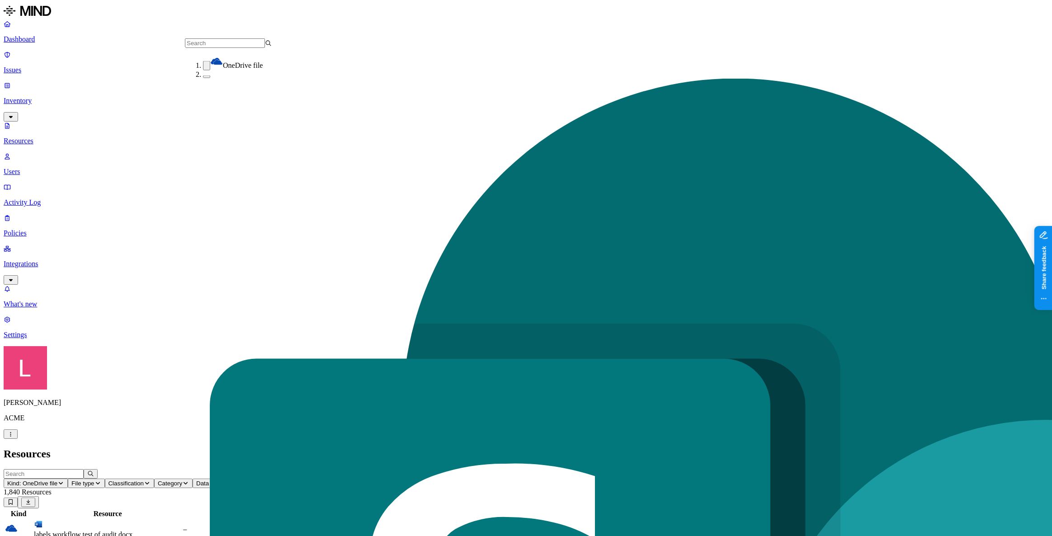 Image resolution: width=1052 pixels, height=536 pixels. Describe the element at coordinates (526, 454) in the screenshot. I see `h2: Resources` at that location.